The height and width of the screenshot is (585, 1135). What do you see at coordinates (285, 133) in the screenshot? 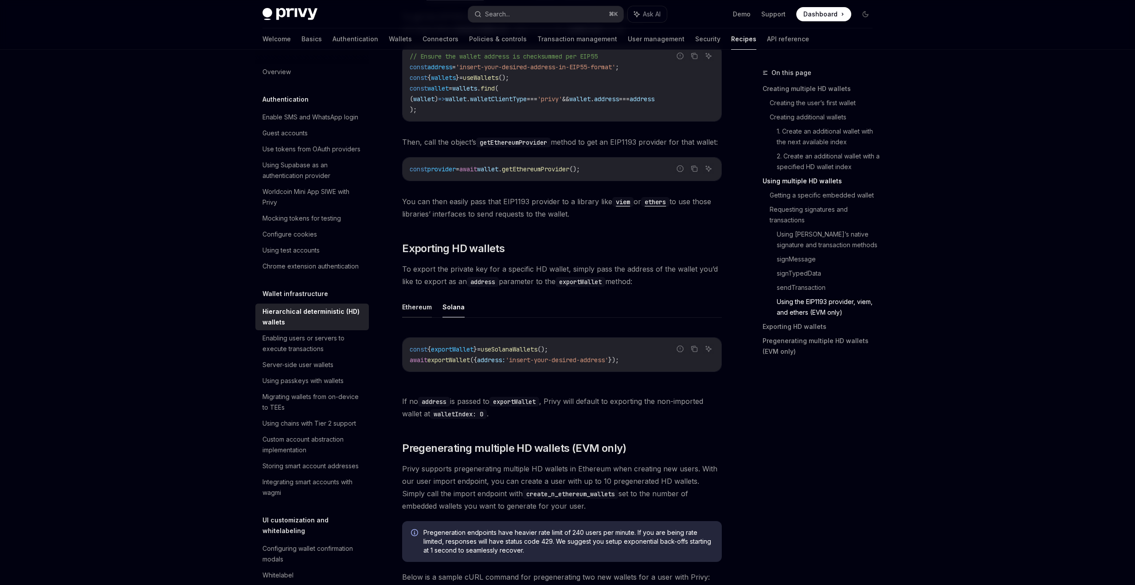
I see `div: Guest accounts` at bounding box center [285, 133].